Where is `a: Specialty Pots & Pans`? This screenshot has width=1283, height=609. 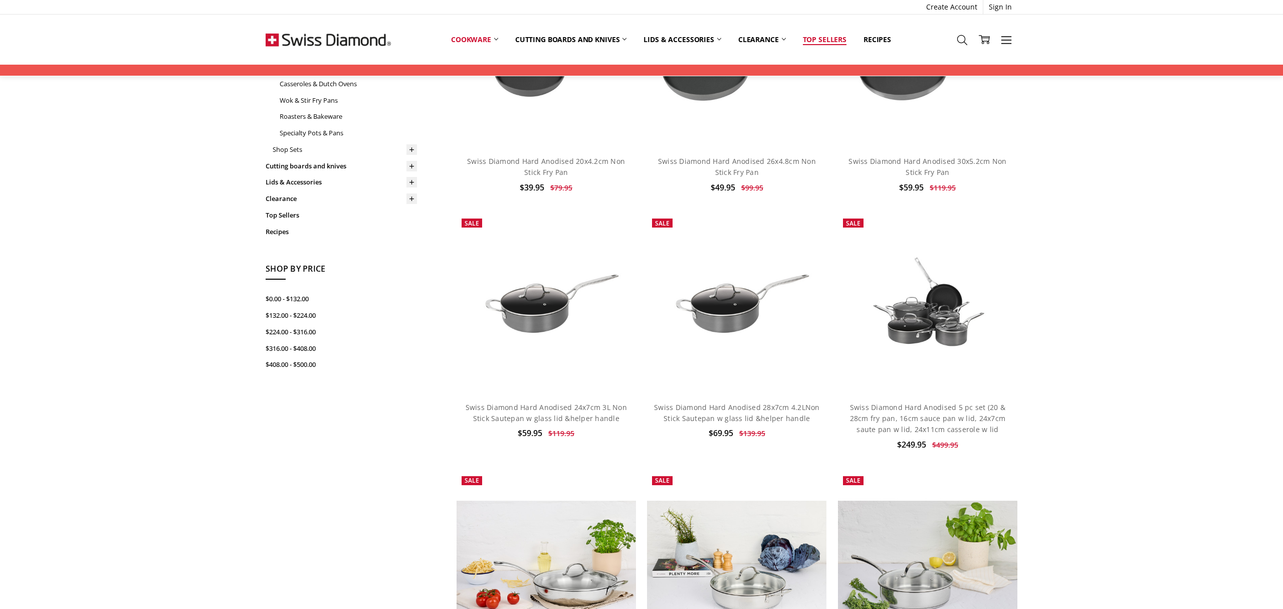
a: Specialty Pots & Pans is located at coordinates (348, 133).